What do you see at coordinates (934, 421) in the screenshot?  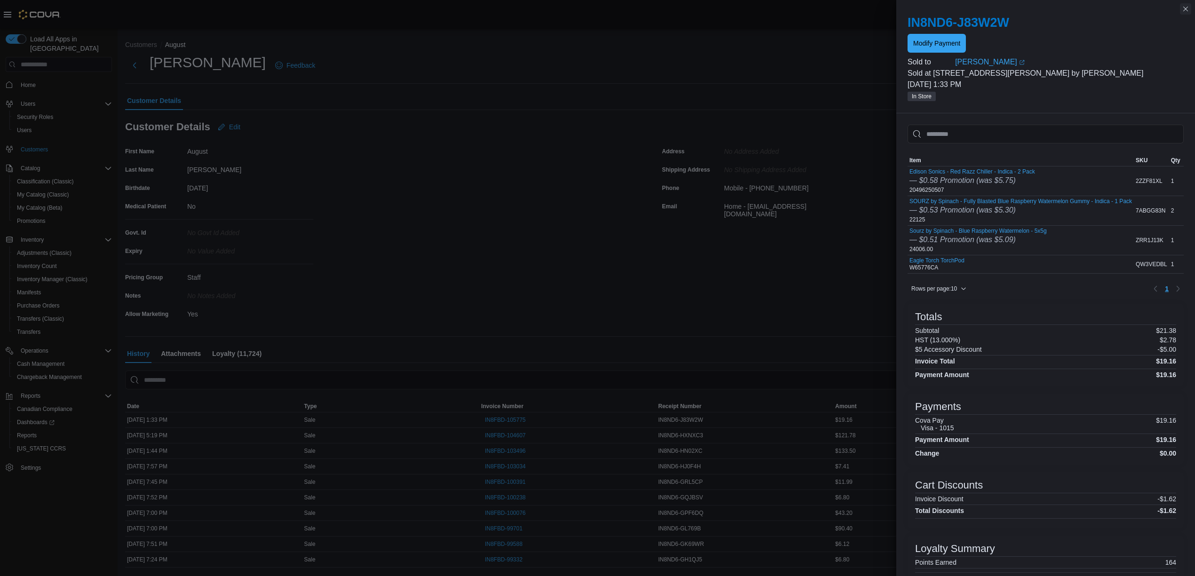 I see `h6: Cova Pay` at bounding box center [934, 421].